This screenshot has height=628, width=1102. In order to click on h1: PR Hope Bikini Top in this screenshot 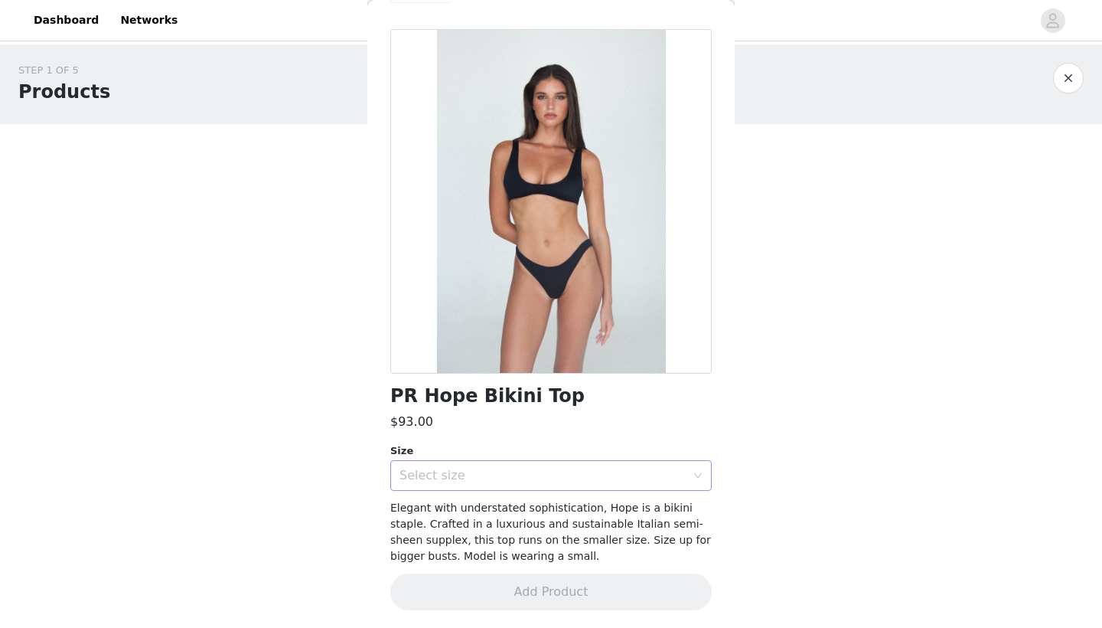, I will do `click(487, 396)`.